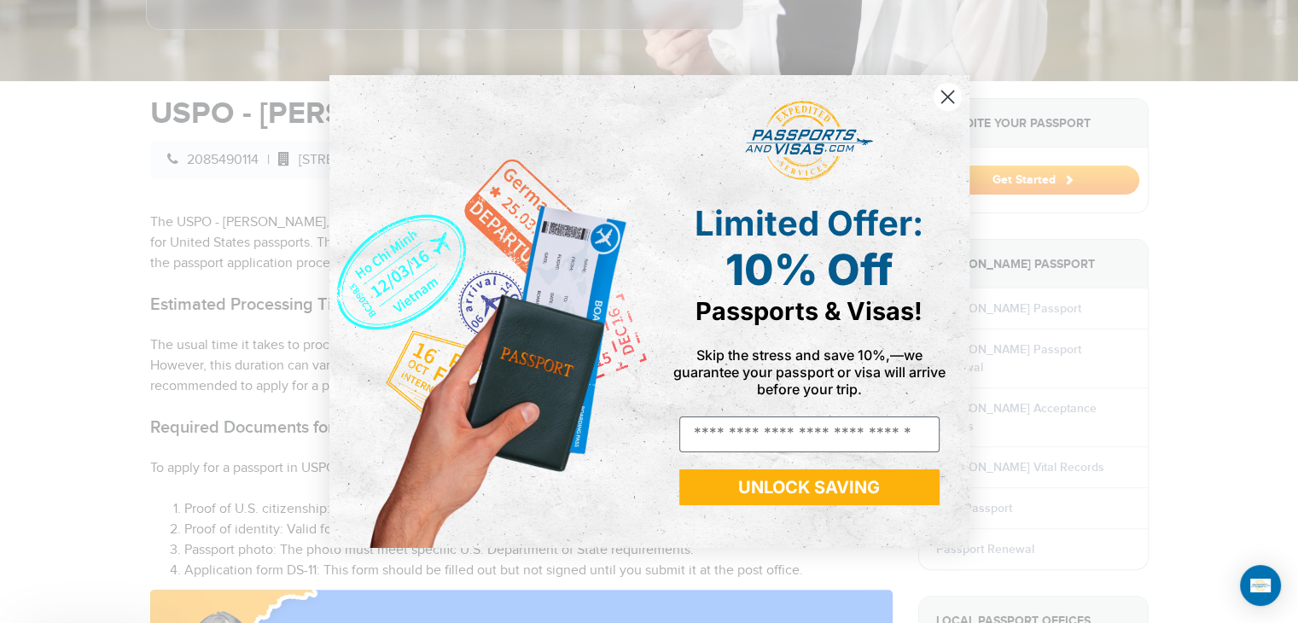 The image size is (1298, 623). I want to click on img: de9cda0d-0715-46ca-9a25-073762a91ba7.png, so click(489, 311).